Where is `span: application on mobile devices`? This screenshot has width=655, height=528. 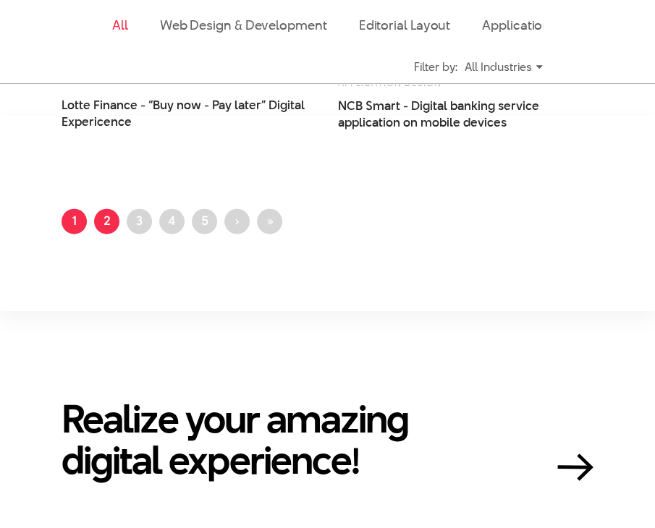
span: application on mobile devices is located at coordinates (422, 122).